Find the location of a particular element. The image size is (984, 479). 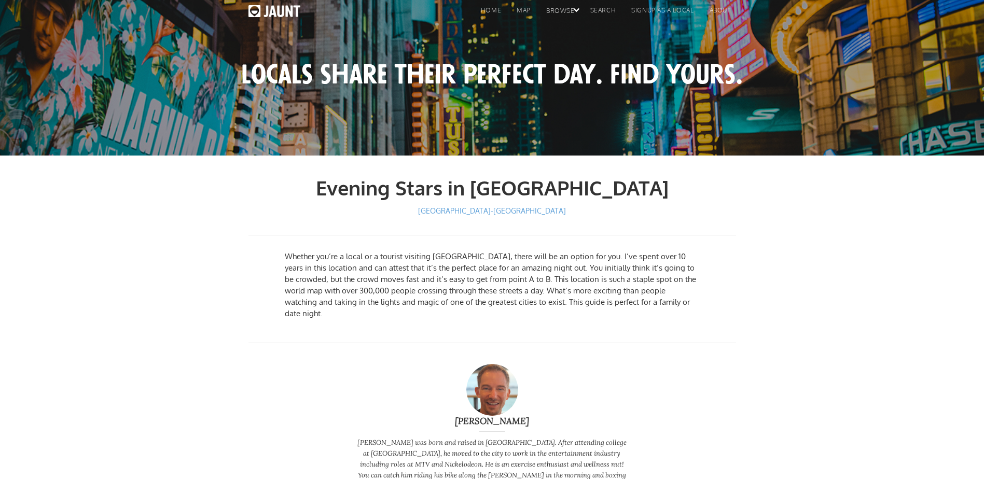

a: map is located at coordinates (521, 13).